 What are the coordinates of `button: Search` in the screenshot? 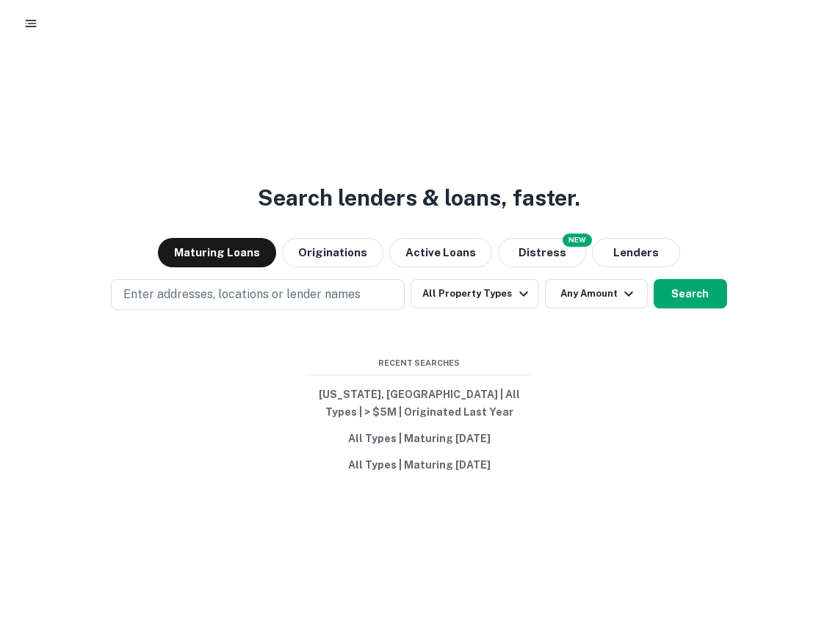 It's located at (691, 294).